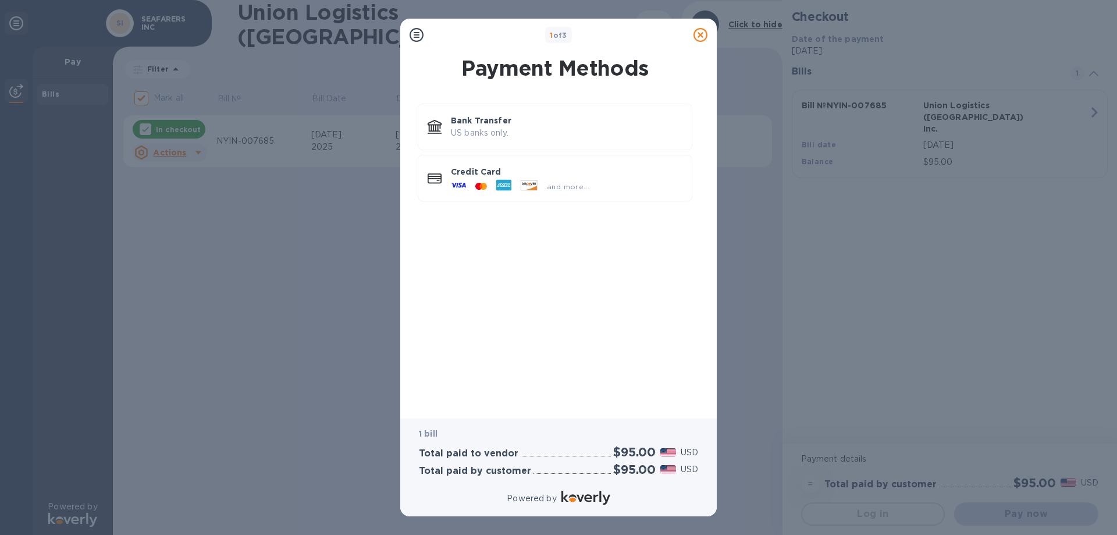 This screenshot has width=1117, height=535. I want to click on h3: Total paid by customer, so click(475, 471).